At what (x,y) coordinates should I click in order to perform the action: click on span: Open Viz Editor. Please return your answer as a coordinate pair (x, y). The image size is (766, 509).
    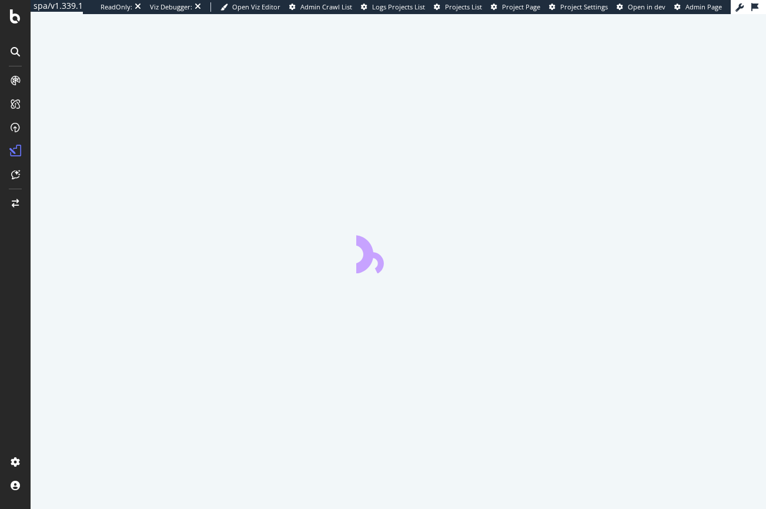
    Looking at the image, I should click on (256, 6).